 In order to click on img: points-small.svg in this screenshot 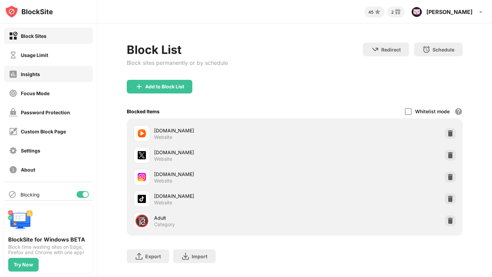, I will do `click(378, 12)`.